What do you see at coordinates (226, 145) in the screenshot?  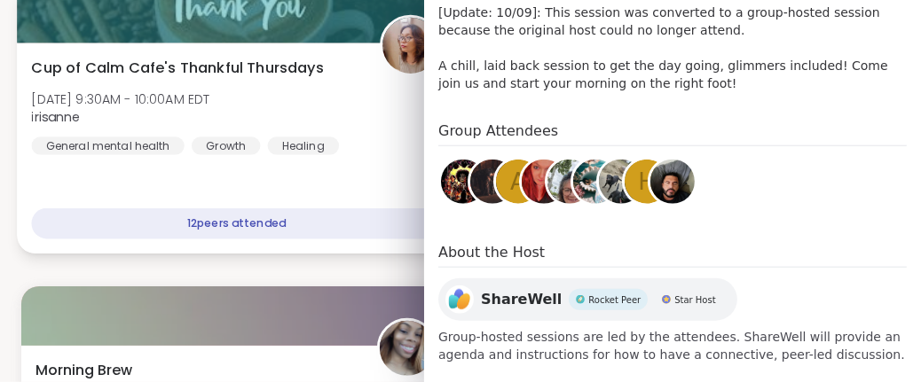 I see `div: Growth` at bounding box center [226, 145].